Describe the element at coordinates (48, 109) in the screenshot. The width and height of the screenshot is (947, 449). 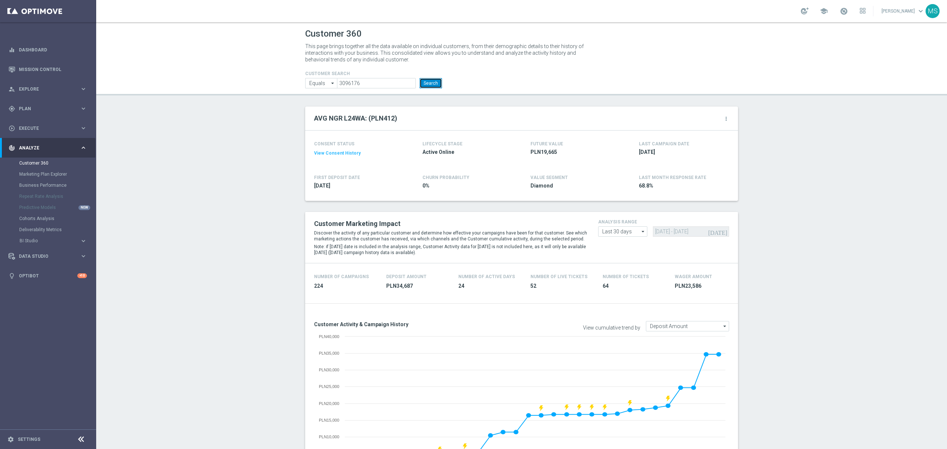
I see `button: gps_fixed Plan keyboard_arrow_right` at that location.